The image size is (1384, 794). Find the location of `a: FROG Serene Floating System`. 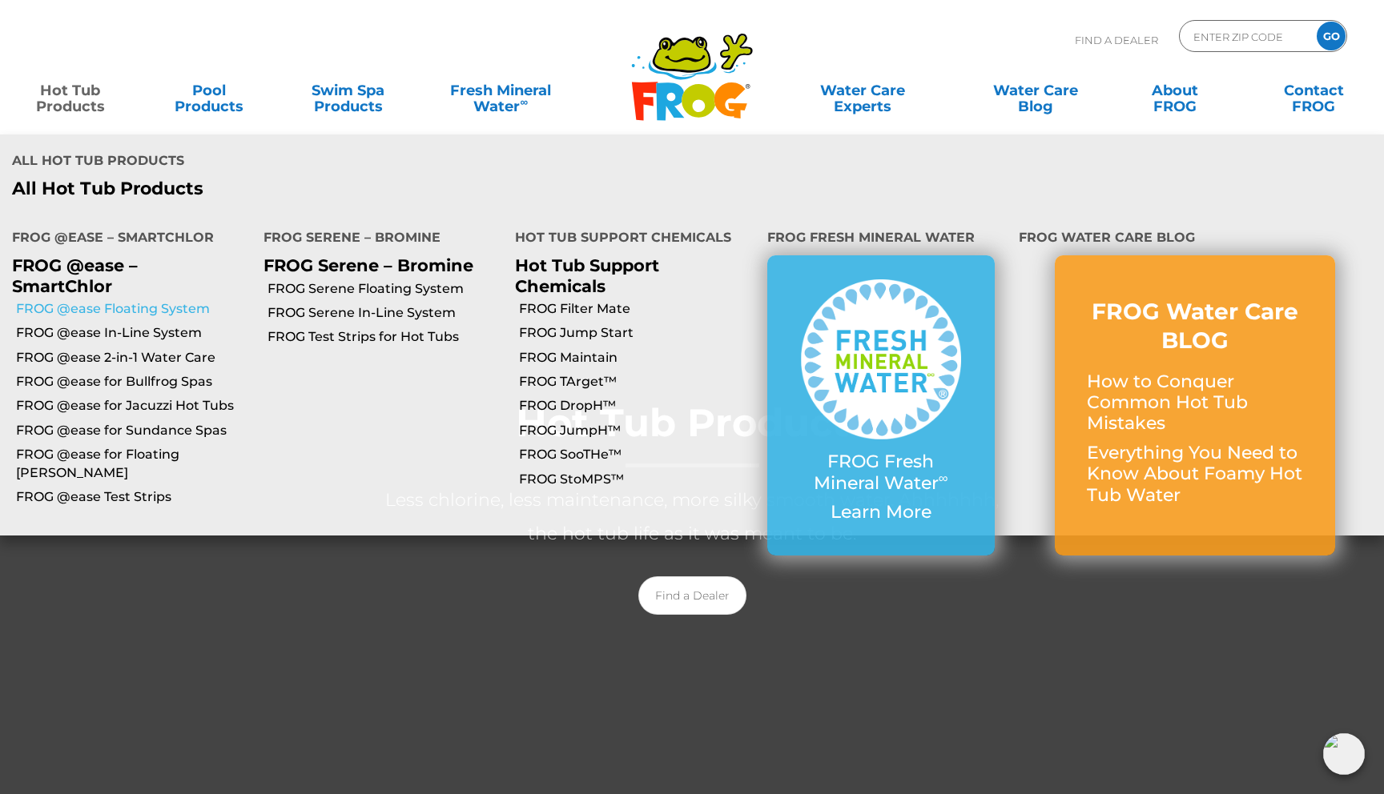

a: FROG Serene Floating System is located at coordinates (385, 289).